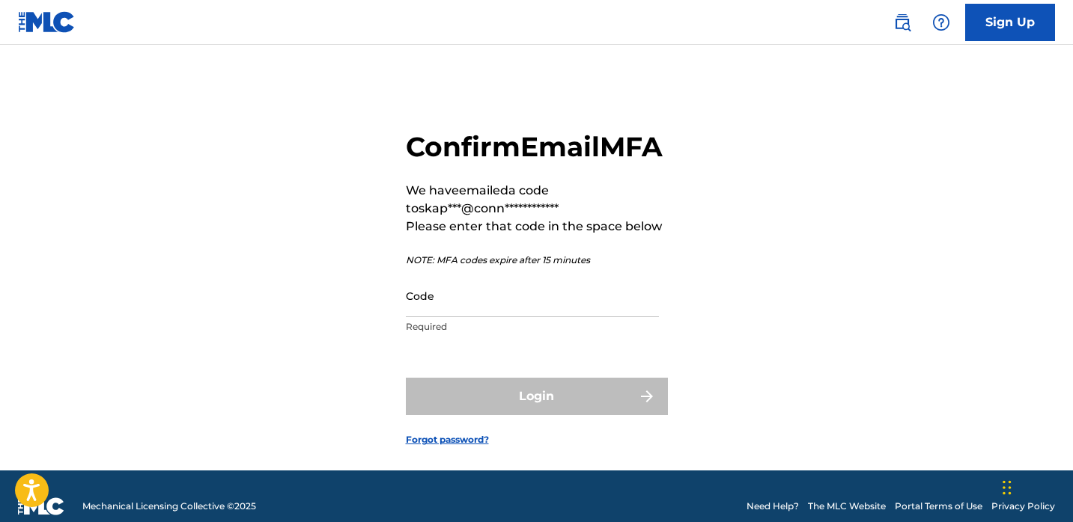  I want to click on a: Forgot password?, so click(447, 440).